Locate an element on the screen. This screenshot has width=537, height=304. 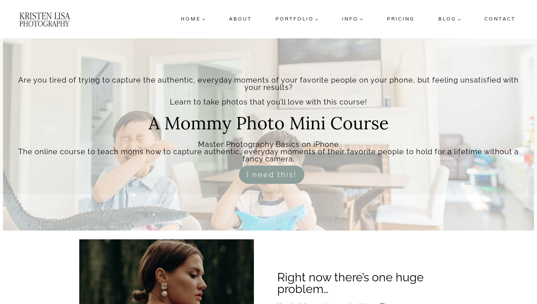
a: Contact is located at coordinates (500, 19).